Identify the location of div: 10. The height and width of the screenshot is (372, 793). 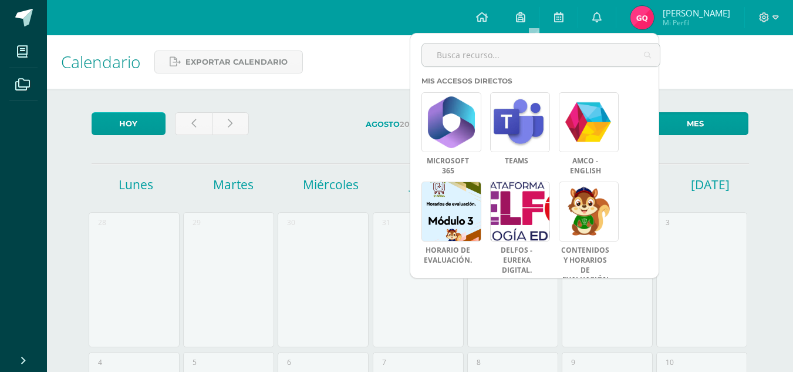
(670, 362).